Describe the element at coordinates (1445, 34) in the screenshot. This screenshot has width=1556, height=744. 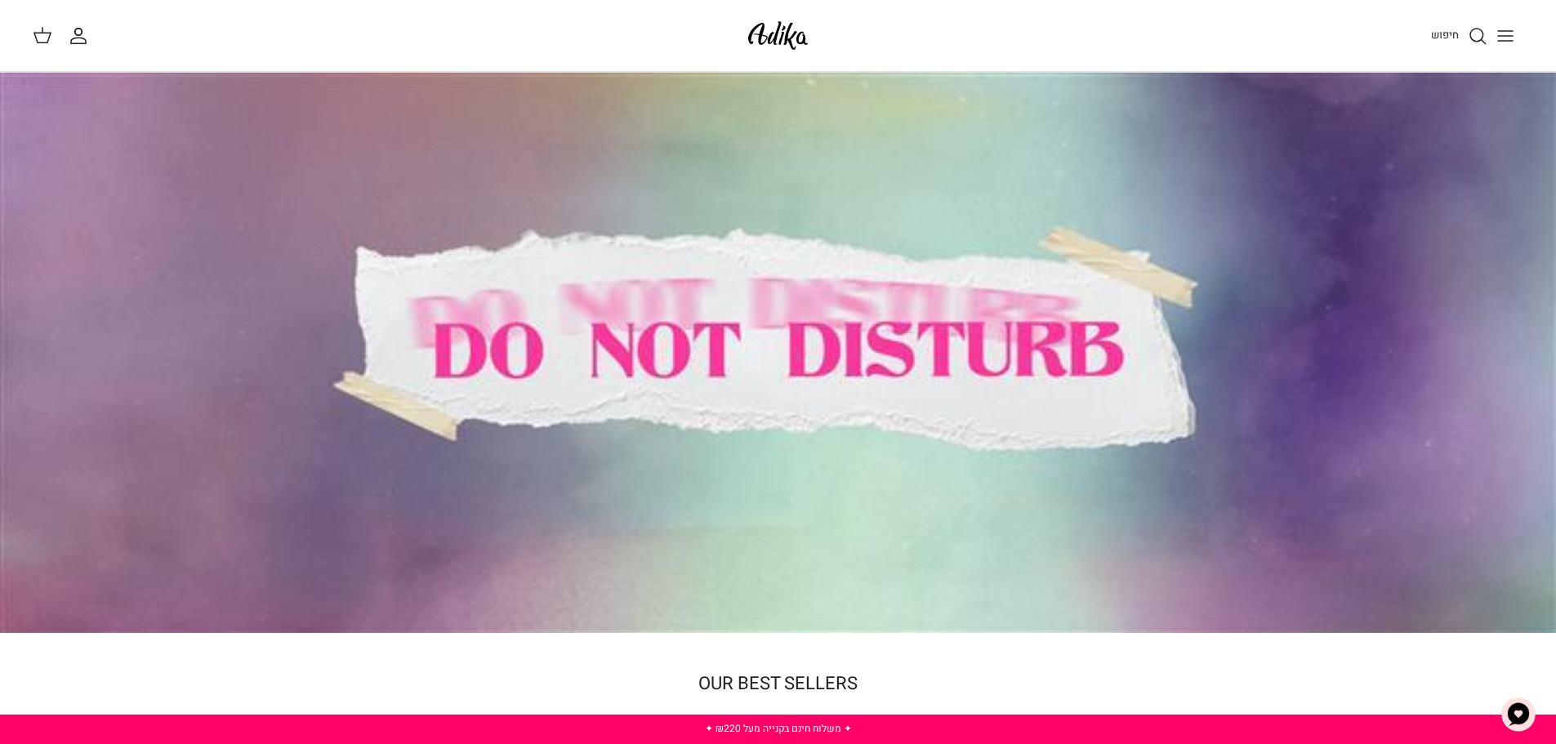
I see `span: חיפוש` at that location.